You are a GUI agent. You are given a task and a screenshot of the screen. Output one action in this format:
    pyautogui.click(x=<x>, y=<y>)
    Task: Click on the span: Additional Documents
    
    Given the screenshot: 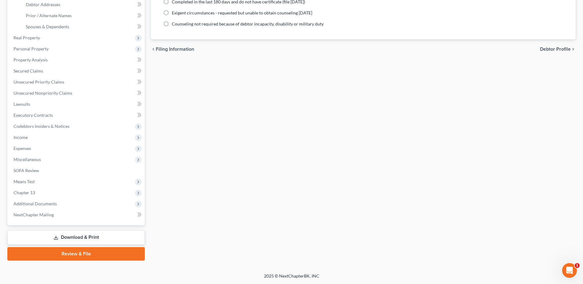 What is the action you would take?
    pyautogui.click(x=35, y=204)
    